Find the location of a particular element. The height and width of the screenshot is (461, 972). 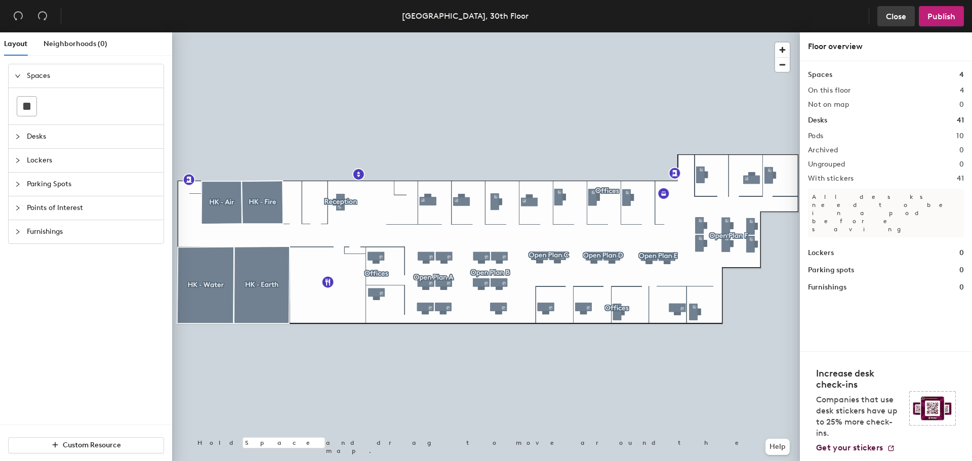

h4: Increase desk check-ins is located at coordinates (860, 379).